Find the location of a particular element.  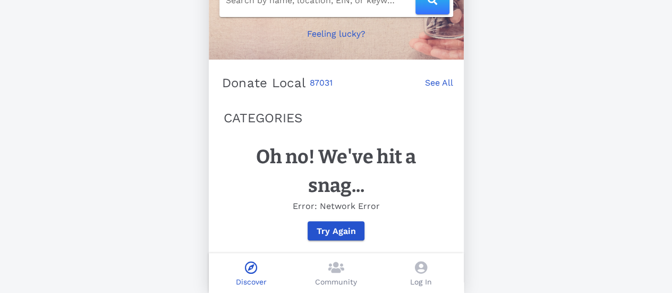

a: 87031 is located at coordinates (321, 88).